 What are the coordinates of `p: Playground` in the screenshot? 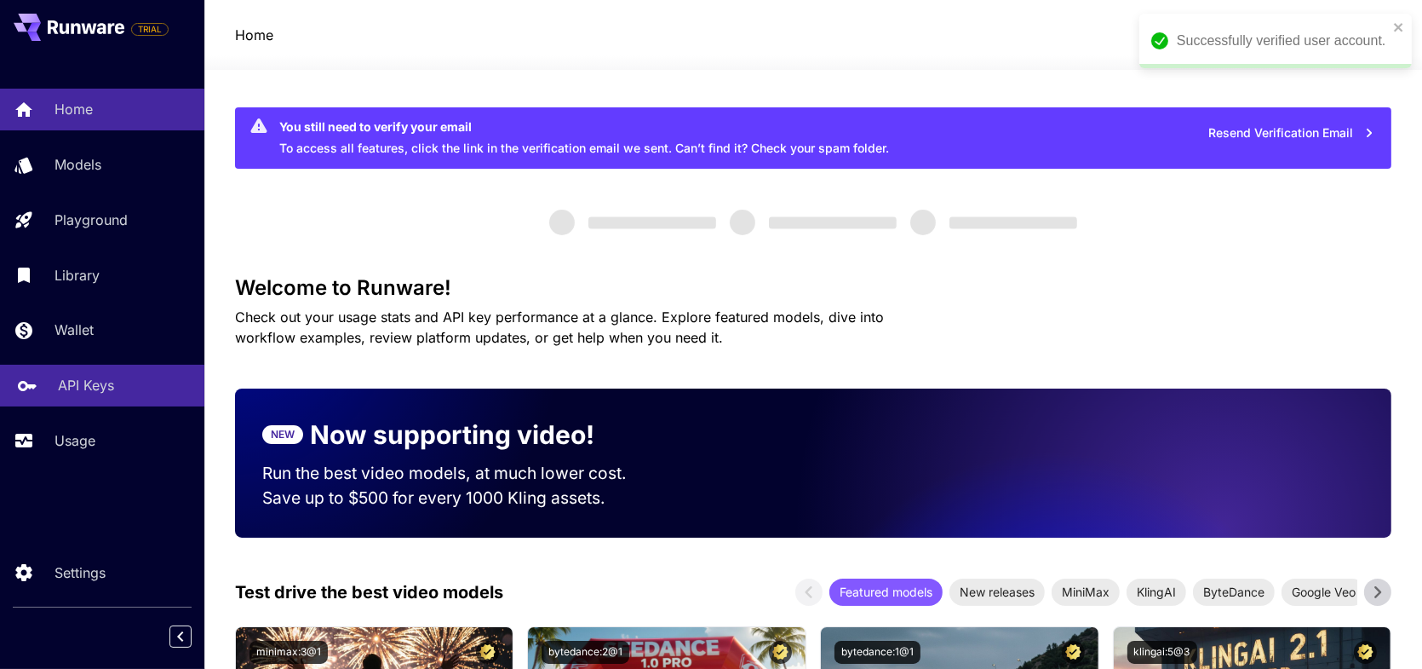 It's located at (91, 220).